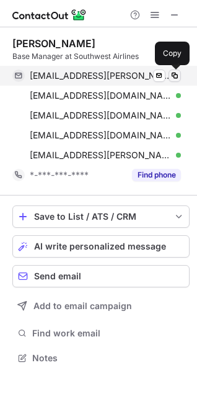  What do you see at coordinates (109, 358) in the screenshot?
I see `span: Notes` at bounding box center [109, 358].